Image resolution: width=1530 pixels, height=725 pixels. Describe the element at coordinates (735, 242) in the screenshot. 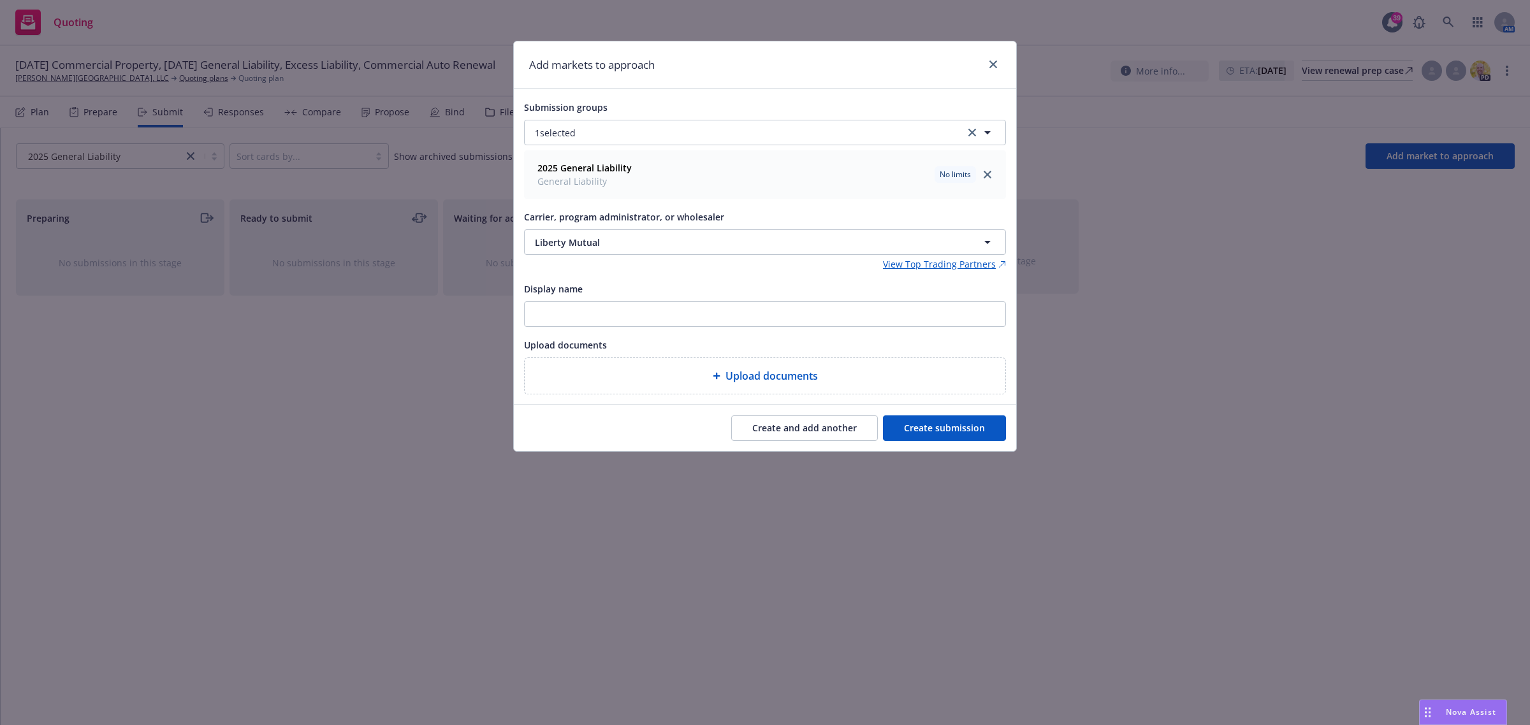

I see `span: Liberty Mutual` at that location.